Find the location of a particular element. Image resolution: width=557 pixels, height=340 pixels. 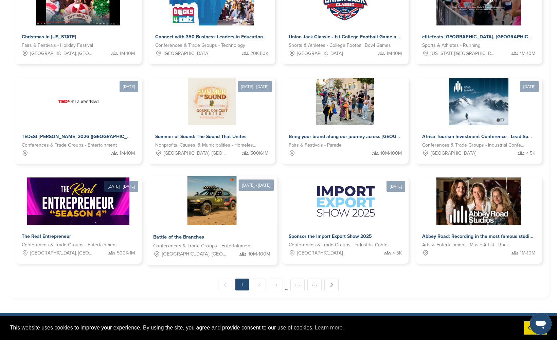

a: 85 is located at coordinates (297, 285).